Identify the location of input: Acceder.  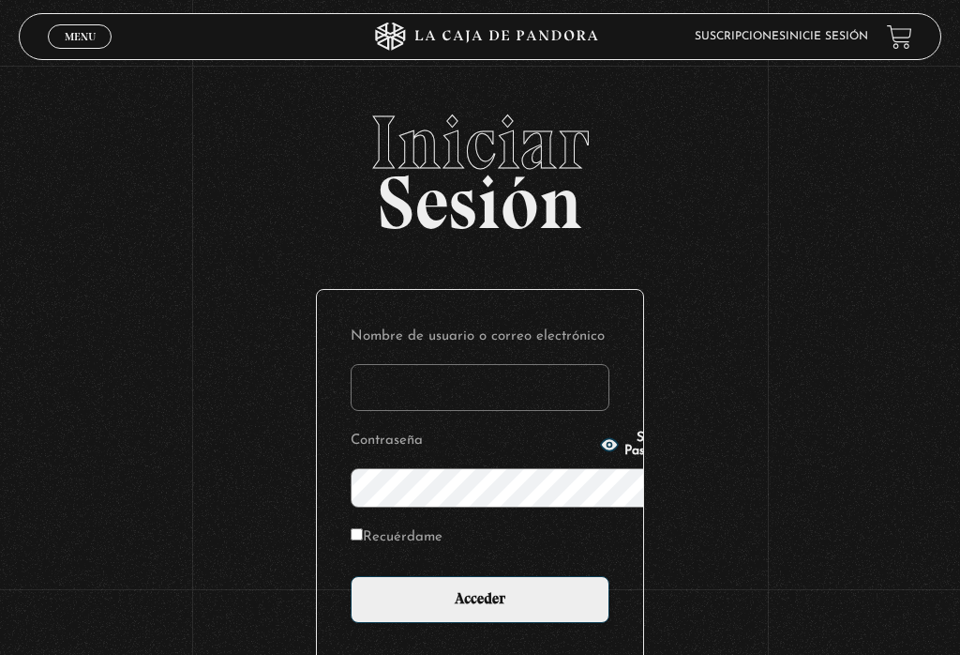
(480, 599).